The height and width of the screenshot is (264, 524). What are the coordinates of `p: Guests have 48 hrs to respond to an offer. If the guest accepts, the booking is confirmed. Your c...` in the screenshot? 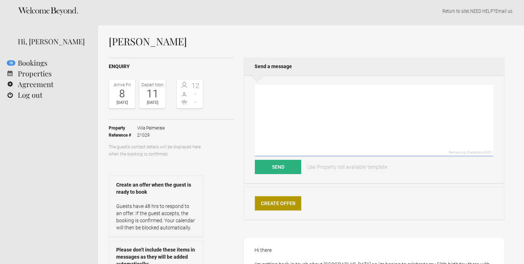 It's located at (156, 217).